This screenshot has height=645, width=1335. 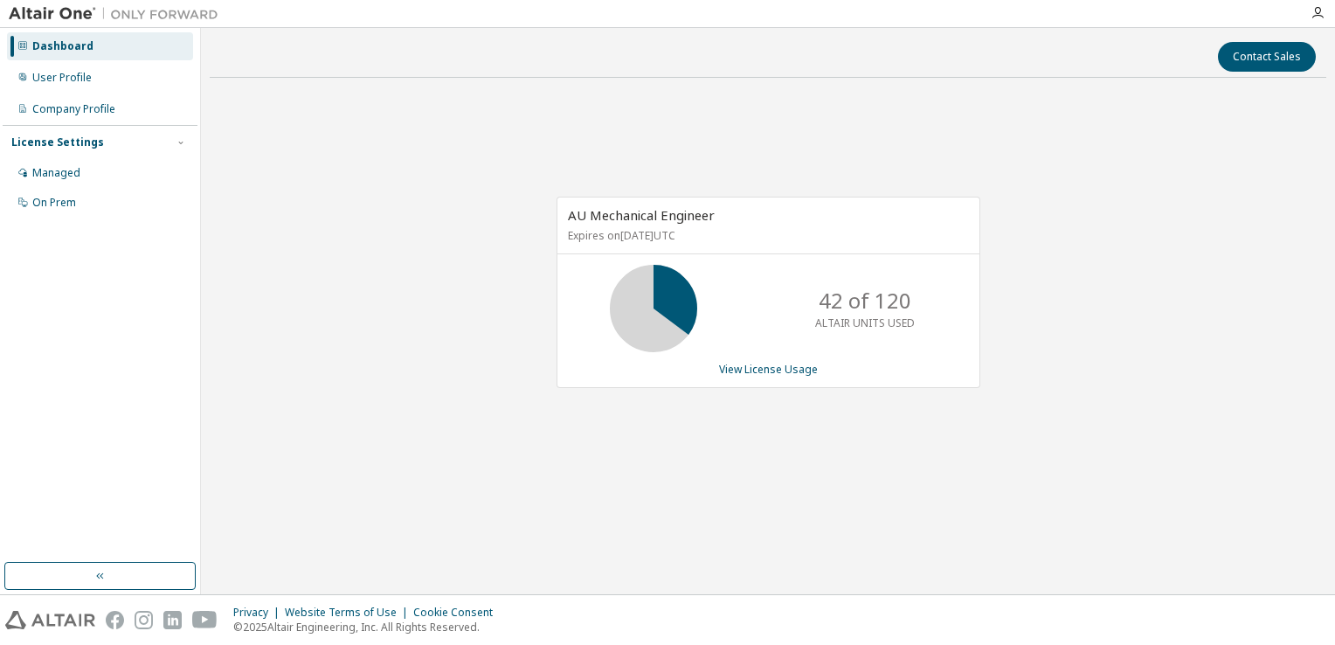 What do you see at coordinates (865, 322) in the screenshot?
I see `p: ALTAIR UNITS USED` at bounding box center [865, 322].